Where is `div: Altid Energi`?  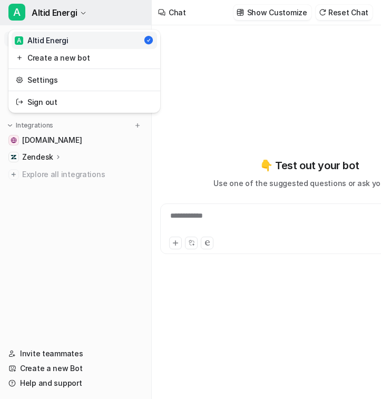 div: Altid Energi is located at coordinates (42, 40).